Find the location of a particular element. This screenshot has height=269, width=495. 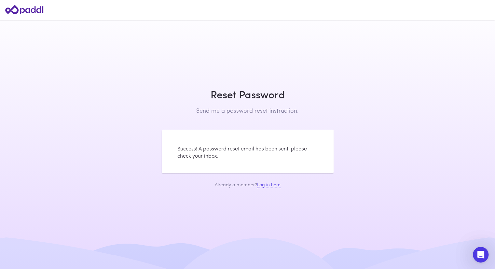

div: Already a member? is located at coordinates (248, 184).